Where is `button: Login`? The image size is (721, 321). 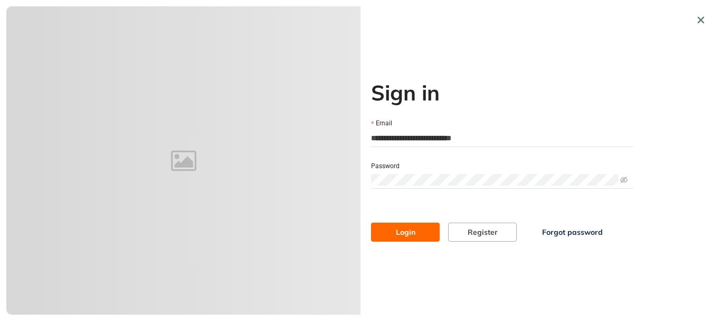 button: Login is located at coordinates (406, 232).